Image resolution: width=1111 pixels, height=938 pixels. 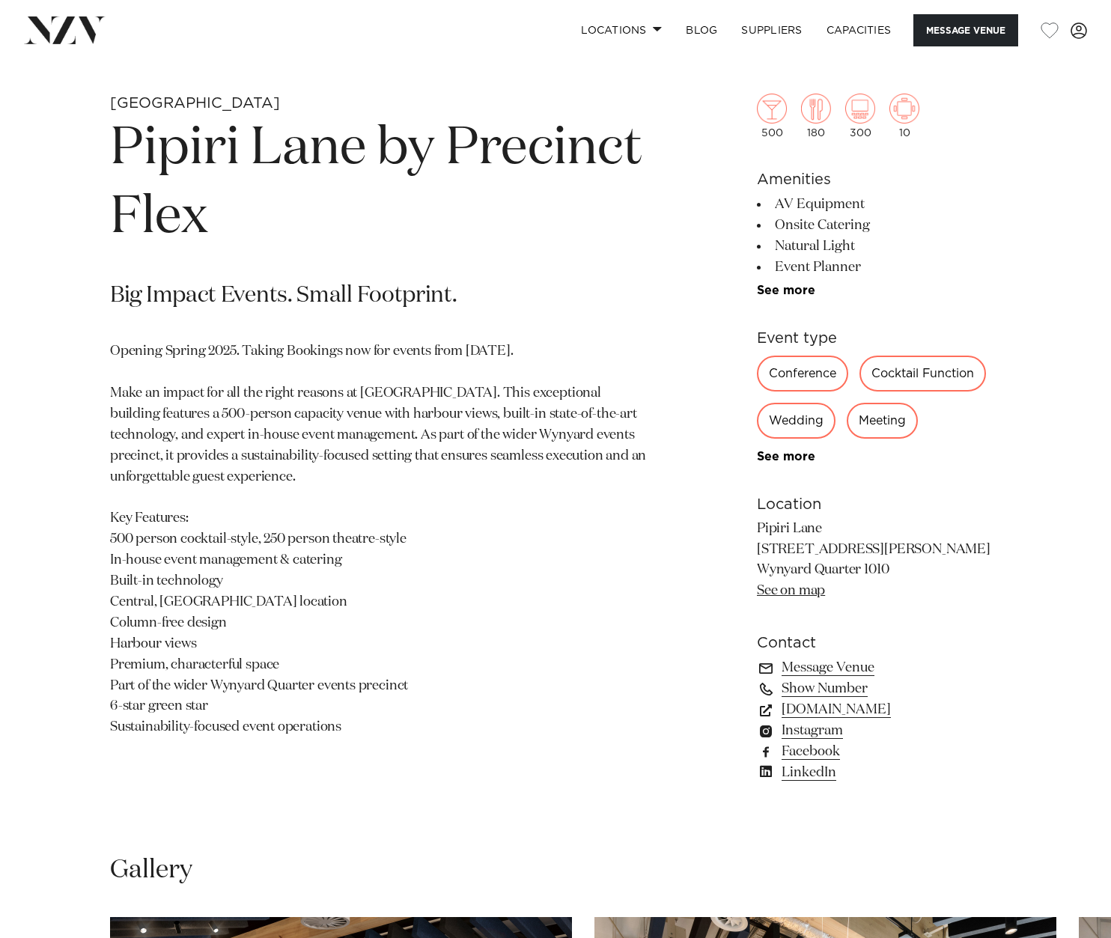 I want to click on div: Conference, so click(x=802, y=373).